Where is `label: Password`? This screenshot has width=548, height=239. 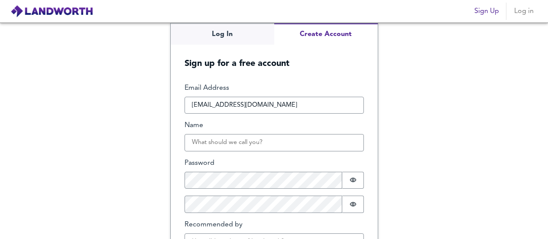
label: Password is located at coordinates (274, 163).